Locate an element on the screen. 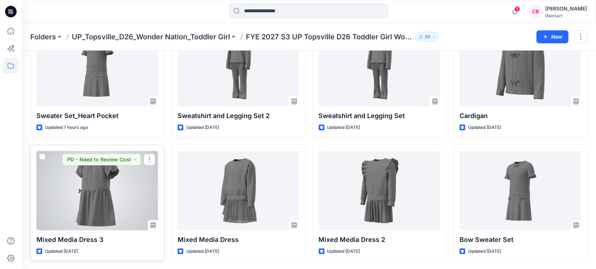  a: Sweater Set_Heart Pocket is located at coordinates (97, 67).